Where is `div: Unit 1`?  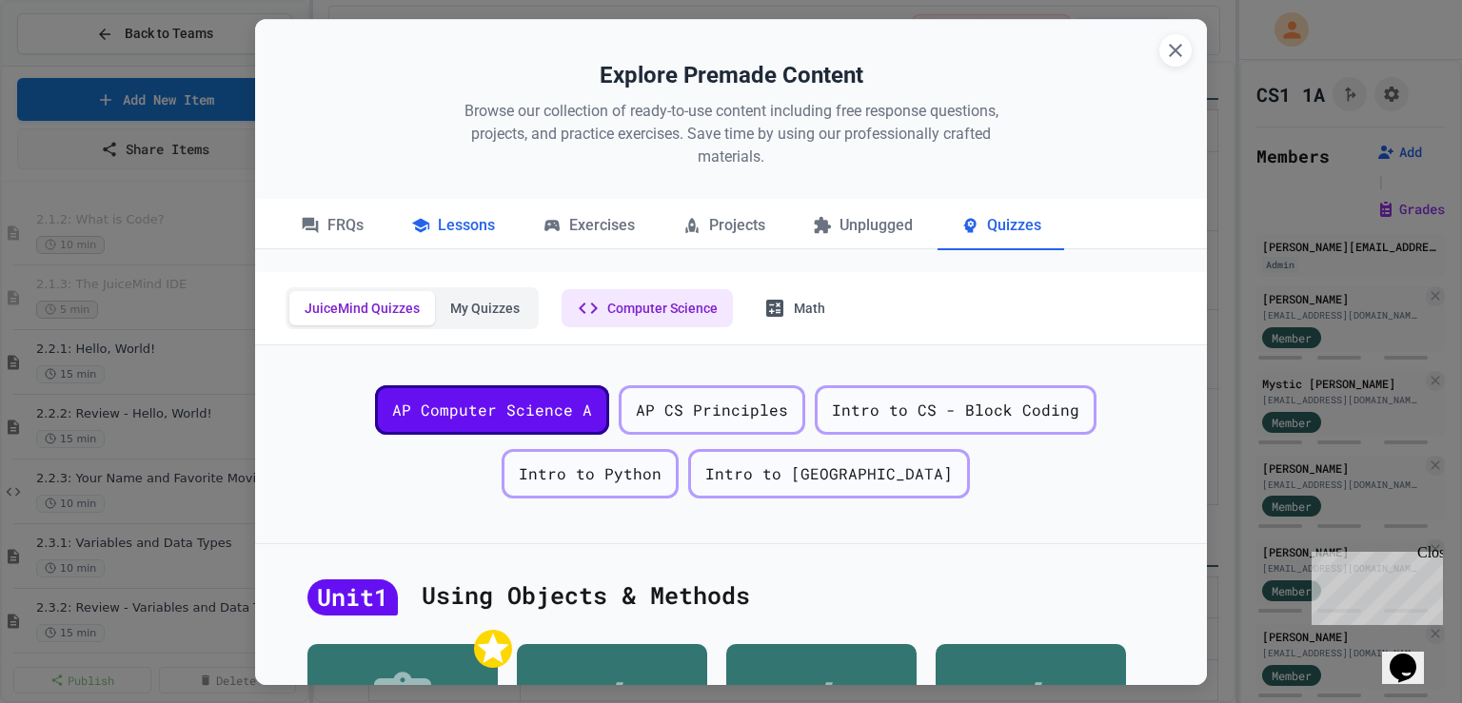
div: Unit 1 is located at coordinates (352, 598).